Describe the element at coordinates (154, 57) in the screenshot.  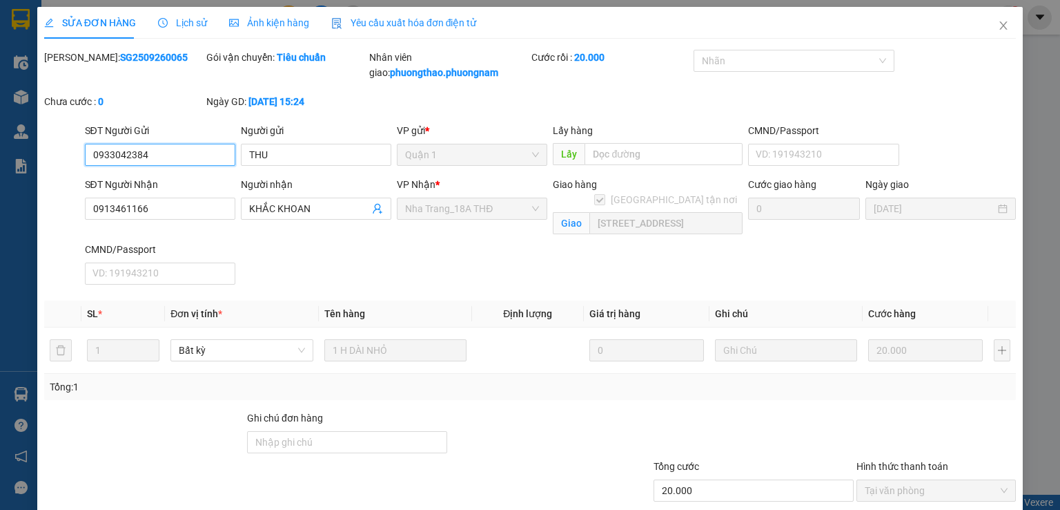
I see `b: SG2509260065` at that location.